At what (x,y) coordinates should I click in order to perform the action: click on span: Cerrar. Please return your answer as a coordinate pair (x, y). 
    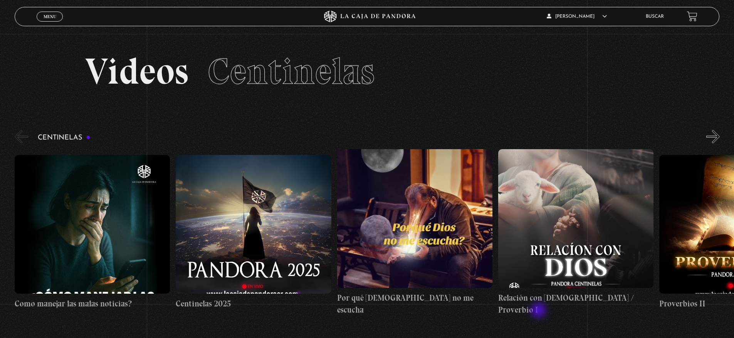
    Looking at the image, I should click on (50, 23).